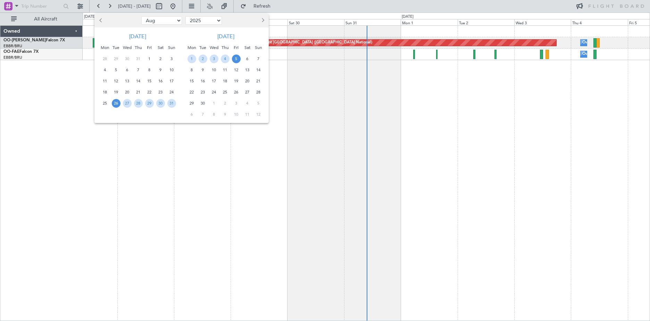  Describe the element at coordinates (192, 103) in the screenshot. I see `span: 29` at that location.